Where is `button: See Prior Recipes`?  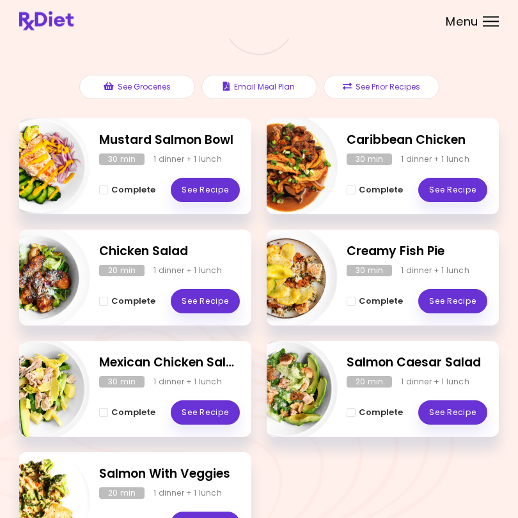 button: See Prior Recipes is located at coordinates (381, 88).